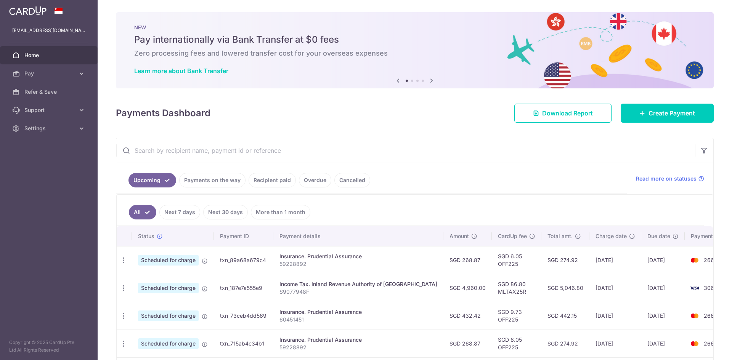 This screenshot has height=360, width=732. I want to click on a: Cancelled, so click(352, 180).